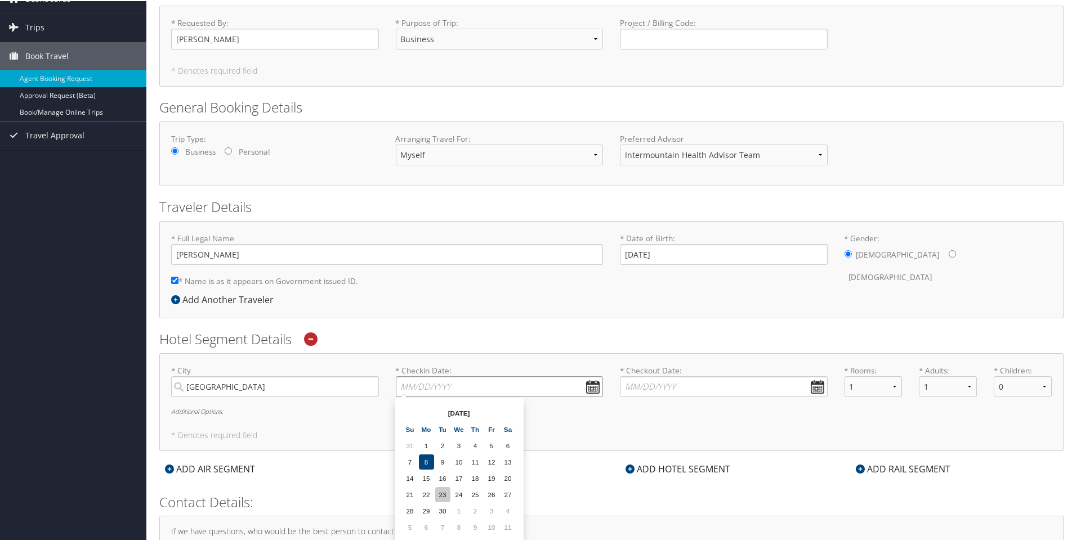  What do you see at coordinates (611, 106) in the screenshot?
I see `h2: General Booking Details` at bounding box center [611, 106].